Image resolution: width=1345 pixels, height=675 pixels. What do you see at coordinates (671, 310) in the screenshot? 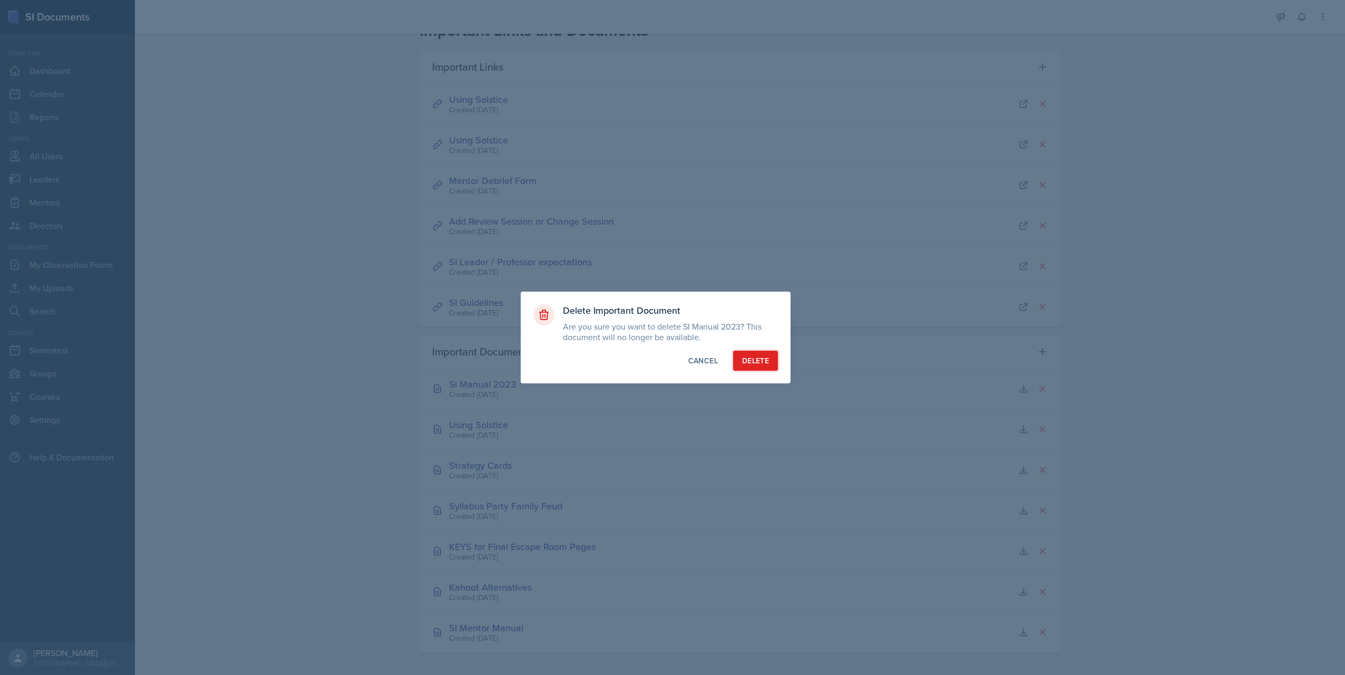
I see `h3: Delete Important Document` at bounding box center [671, 310].